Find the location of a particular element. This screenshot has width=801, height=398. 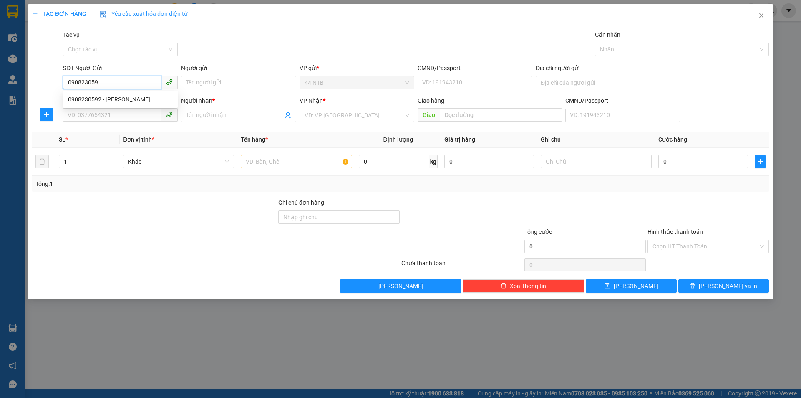

span: Đơn vị tính is located at coordinates (139, 139).